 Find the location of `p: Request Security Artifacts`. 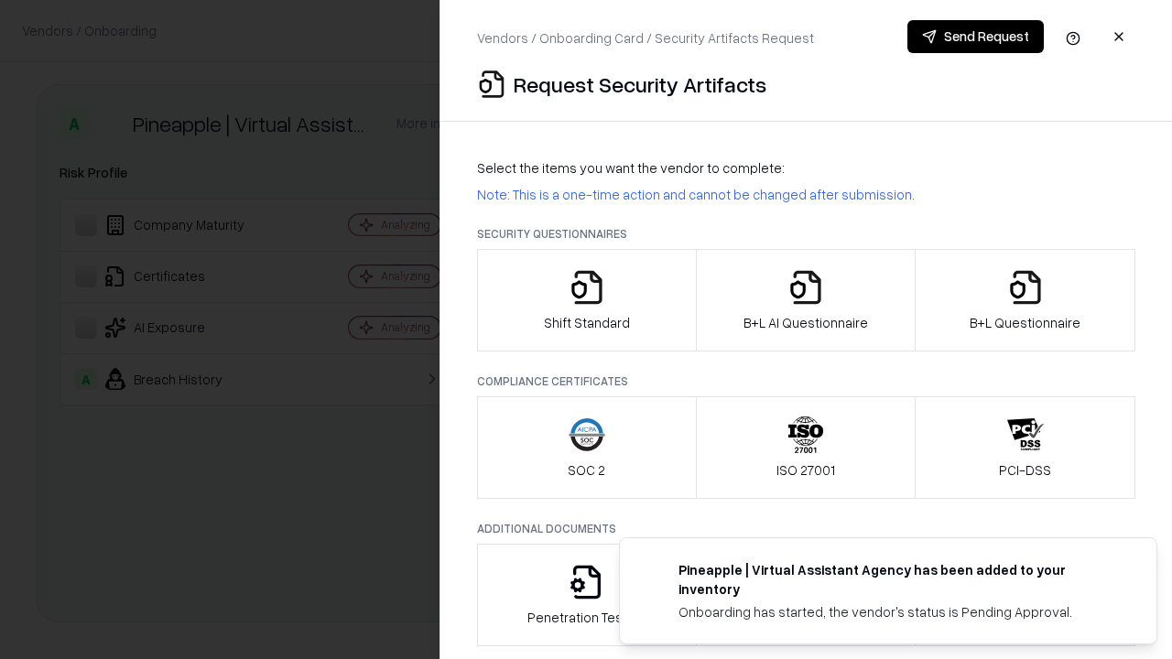

p: Request Security Artifacts is located at coordinates (640, 84).